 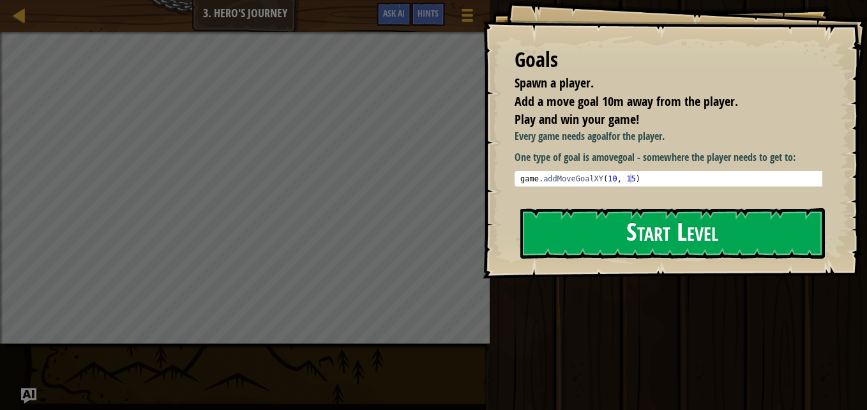 What do you see at coordinates (673, 136) in the screenshot?
I see `p: Every game needs a for the player.` at bounding box center [673, 136].